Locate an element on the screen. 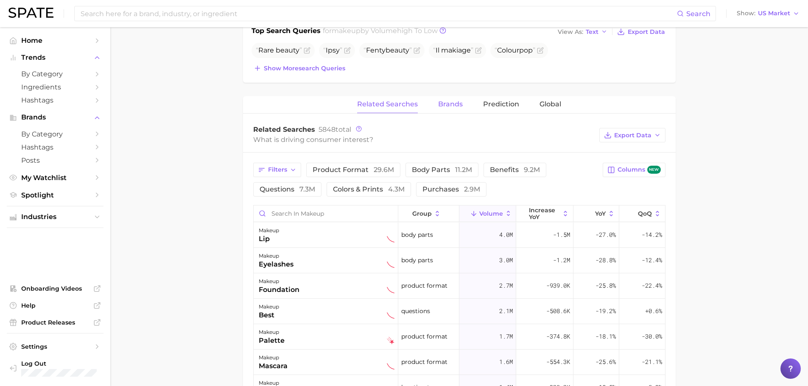 This screenshot has height=386, width=808. button: increase YoY is located at coordinates (545, 214).